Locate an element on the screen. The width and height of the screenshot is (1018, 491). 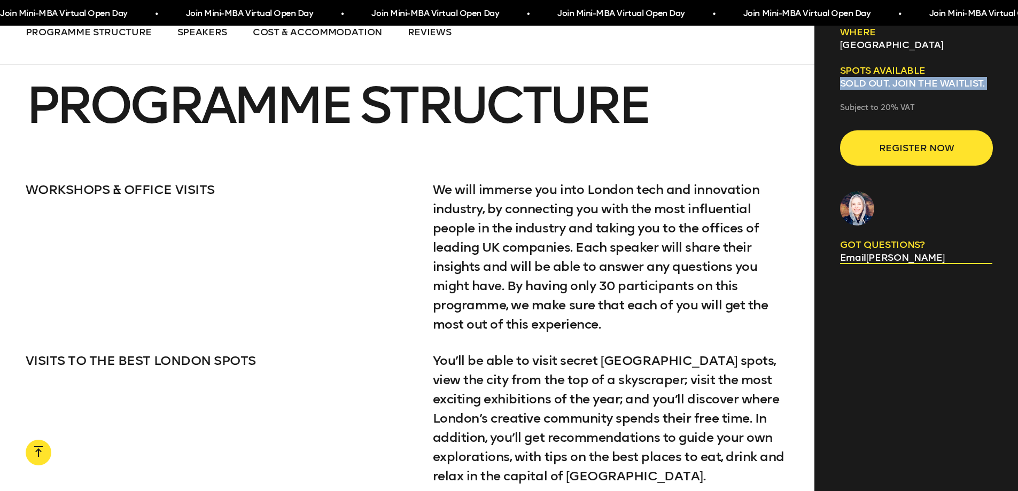
span: Programme structure is located at coordinates (89, 32).